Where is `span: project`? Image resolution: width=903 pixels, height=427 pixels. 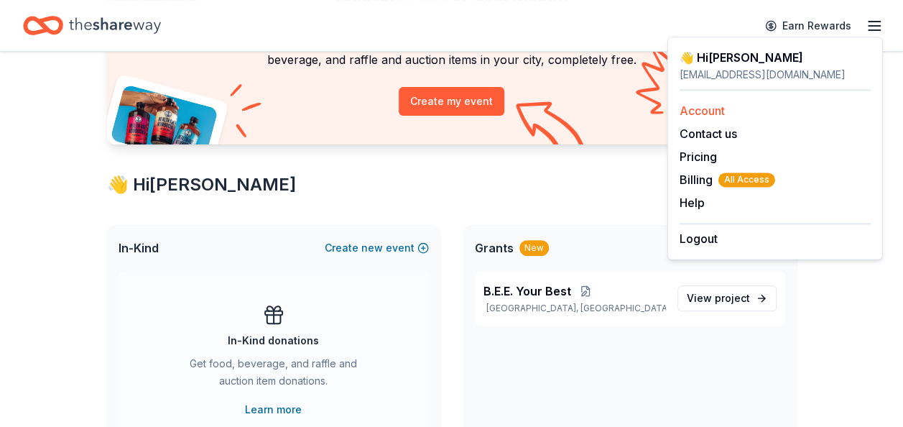
span: project is located at coordinates (732, 297).